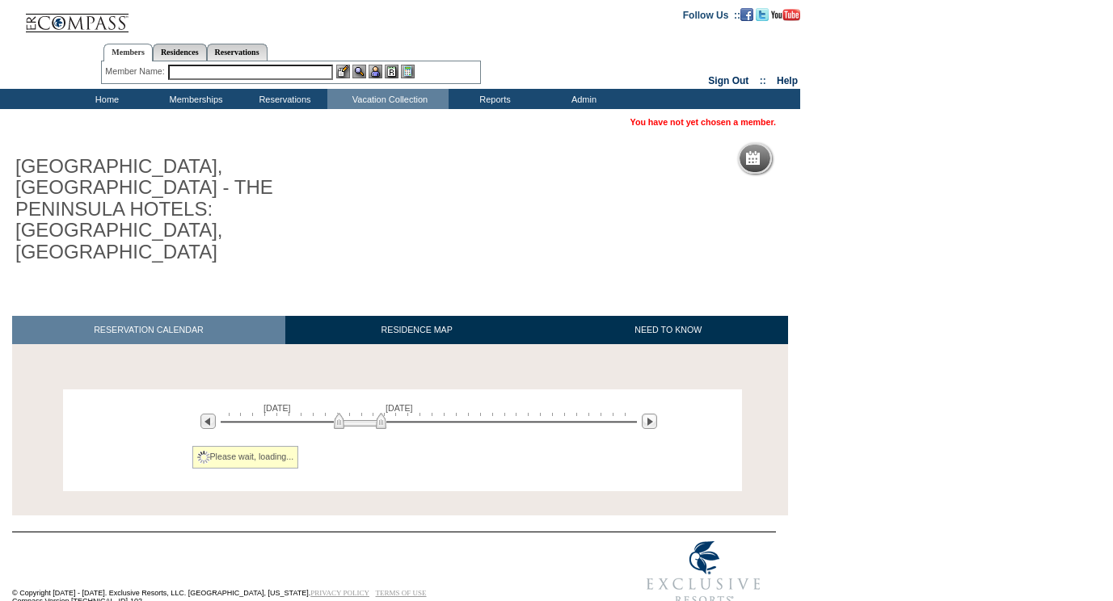  I want to click on a: Members, so click(128, 53).